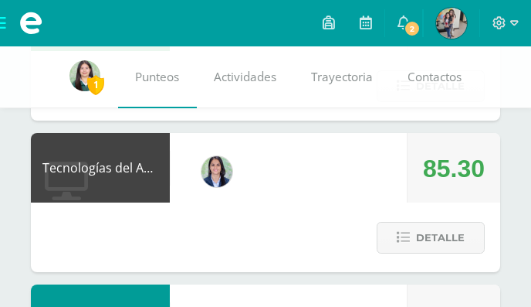 This screenshot has width=531, height=307. I want to click on div: 85.30, so click(454, 168).